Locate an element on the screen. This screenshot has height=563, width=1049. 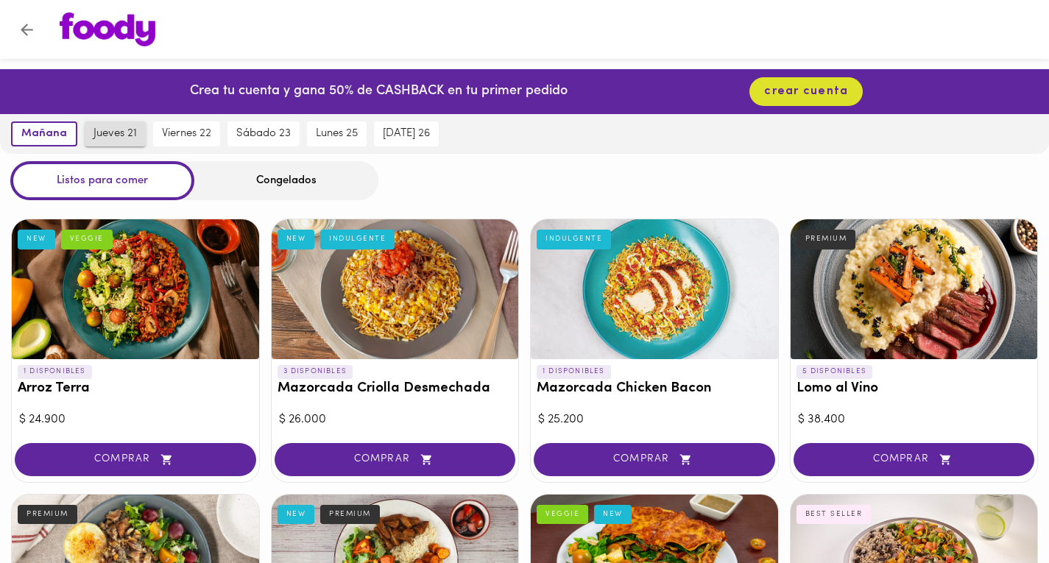
span: viernes 22 is located at coordinates (186, 134).